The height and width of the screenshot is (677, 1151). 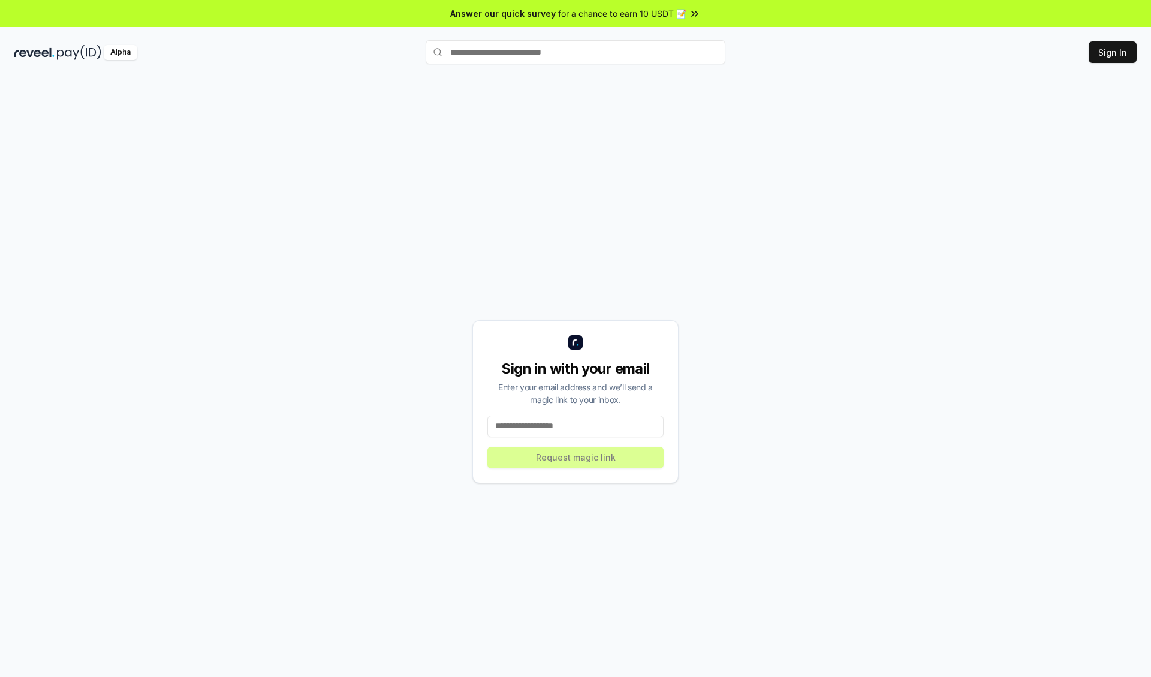 What do you see at coordinates (121, 52) in the screenshot?
I see `div: Alpha` at bounding box center [121, 52].